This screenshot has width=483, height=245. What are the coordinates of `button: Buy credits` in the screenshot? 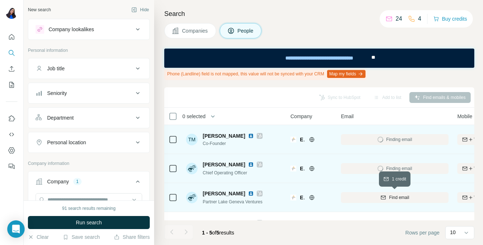 It's located at (450, 19).